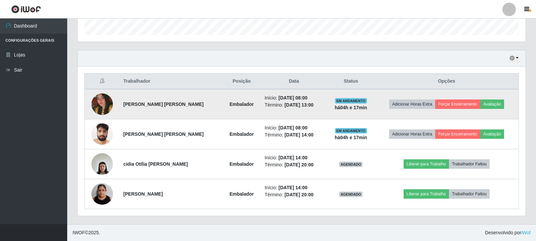 The height and width of the screenshot is (241, 536). Describe the element at coordinates (351, 81) in the screenshot. I see `th: Status` at that location.